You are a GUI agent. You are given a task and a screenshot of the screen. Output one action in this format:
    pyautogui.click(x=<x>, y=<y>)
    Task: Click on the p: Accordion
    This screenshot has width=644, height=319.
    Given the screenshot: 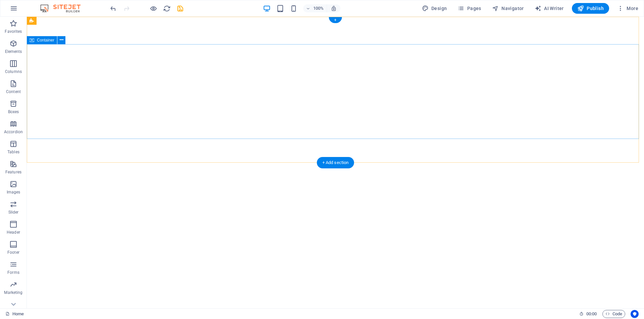 What is the action you would take?
    pyautogui.click(x=13, y=132)
    